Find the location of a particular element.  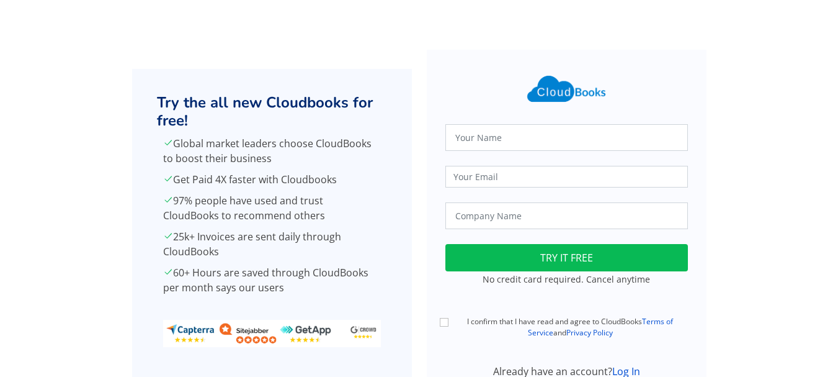

p: 25k+ Invoices are sent daily through CloudBooks is located at coordinates (272, 244).